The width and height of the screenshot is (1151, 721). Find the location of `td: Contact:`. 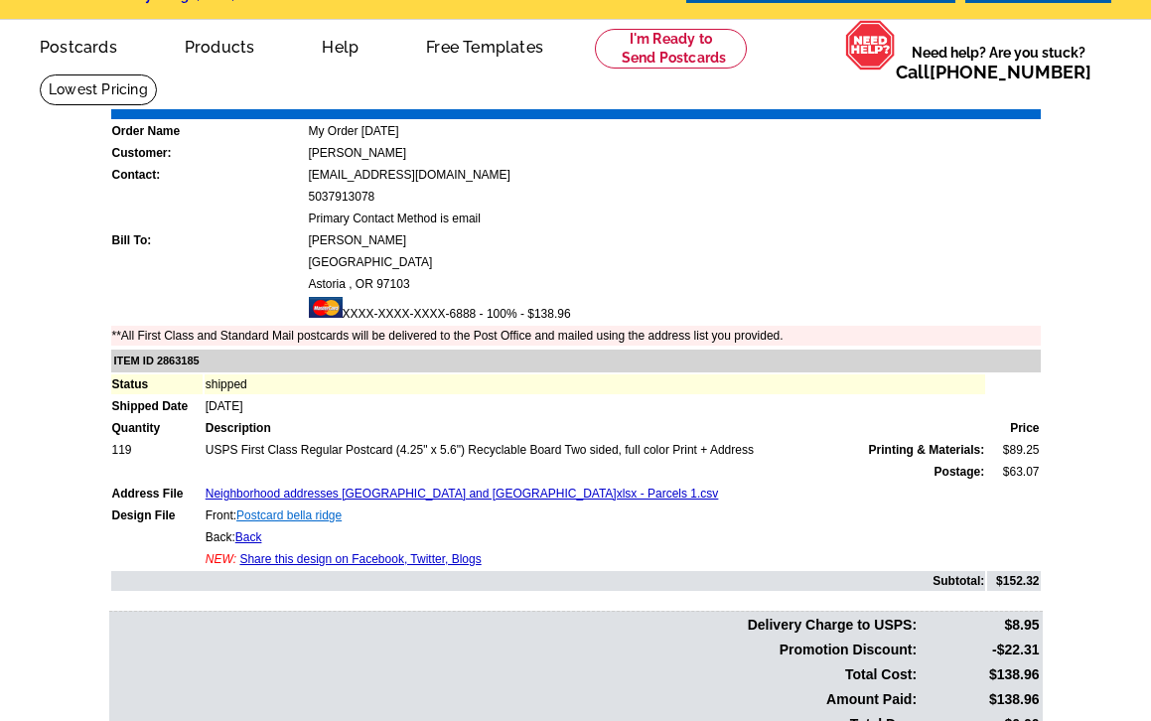

td: Contact: is located at coordinates (209, 175).